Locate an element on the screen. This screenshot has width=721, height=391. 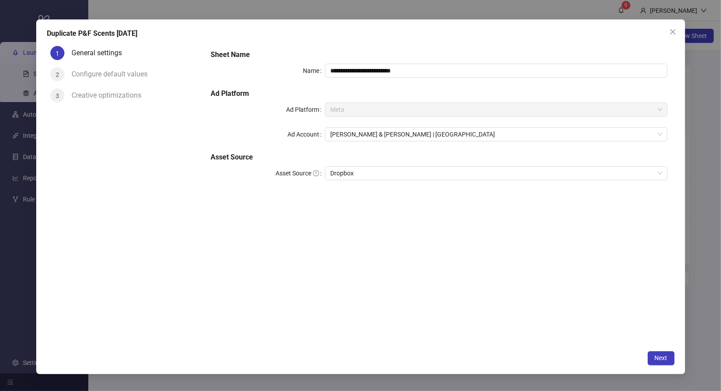
input: Name is located at coordinates (496, 71).